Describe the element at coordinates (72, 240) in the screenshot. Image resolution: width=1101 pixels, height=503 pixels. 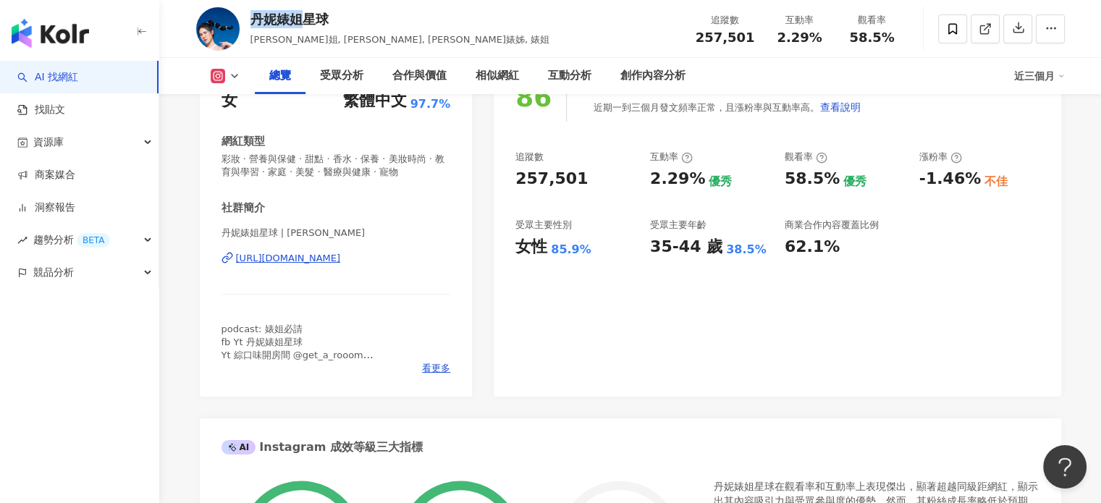
I see `span: 趨勢分析` at that location.